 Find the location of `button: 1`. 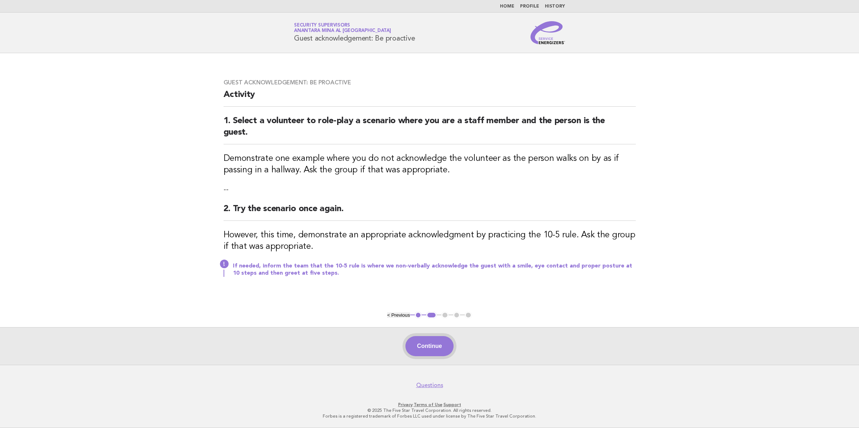

button: 1 is located at coordinates (418, 316).